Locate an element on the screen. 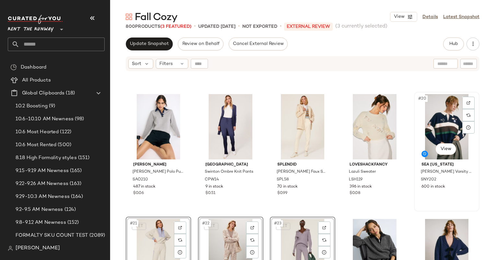 This screenshot has height=260, width=495. img: CPW14.jpg is located at coordinates (231, 127).